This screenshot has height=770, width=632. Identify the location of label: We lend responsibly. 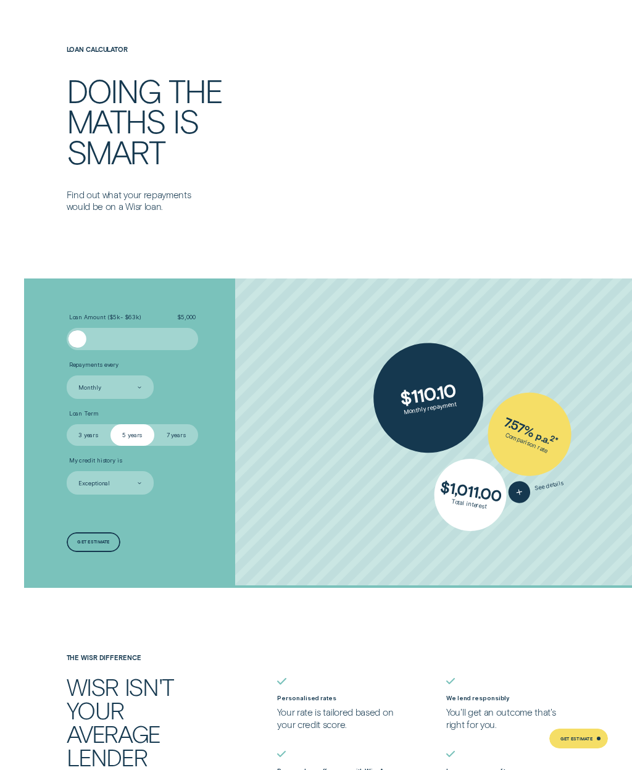
(478, 698).